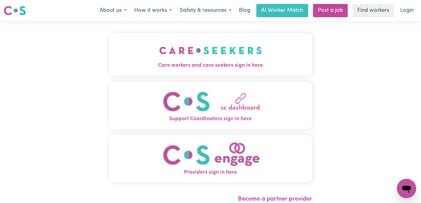 The width and height of the screenshot is (421, 203). Describe the element at coordinates (205, 11) in the screenshot. I see `button: Safety & resources` at that location.